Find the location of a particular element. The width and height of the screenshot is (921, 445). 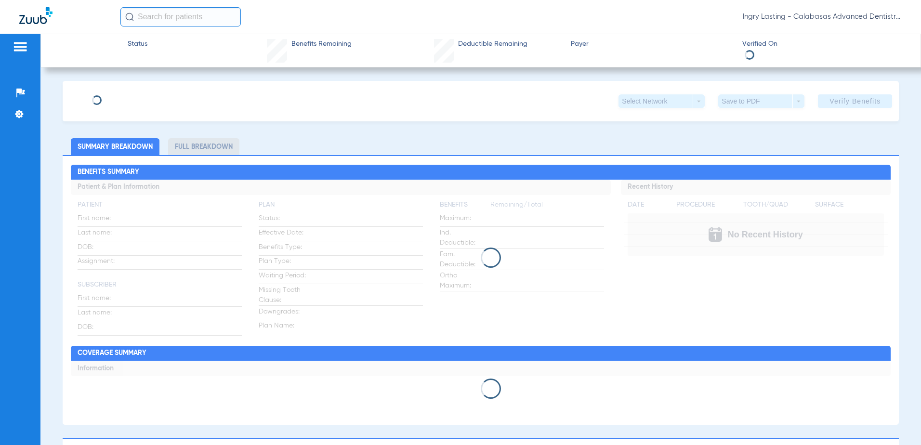

span: Verified On is located at coordinates (824, 44).